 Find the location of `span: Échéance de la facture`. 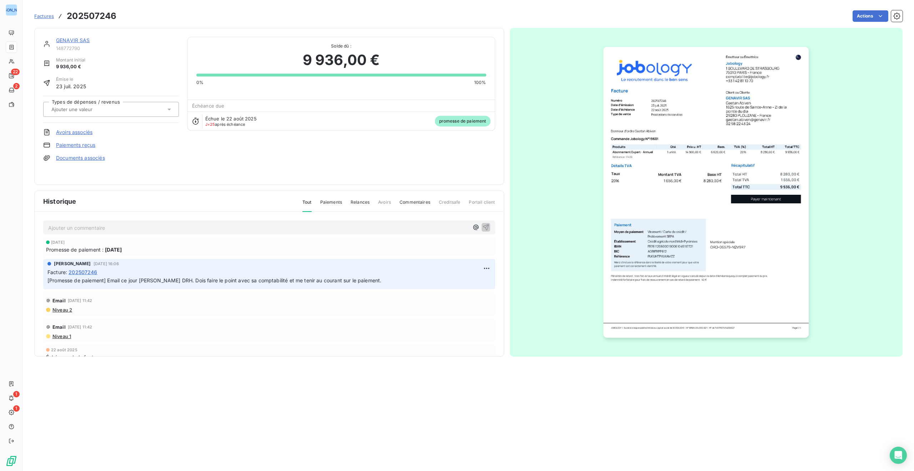

span: Échéance de la facture is located at coordinates (74, 357).